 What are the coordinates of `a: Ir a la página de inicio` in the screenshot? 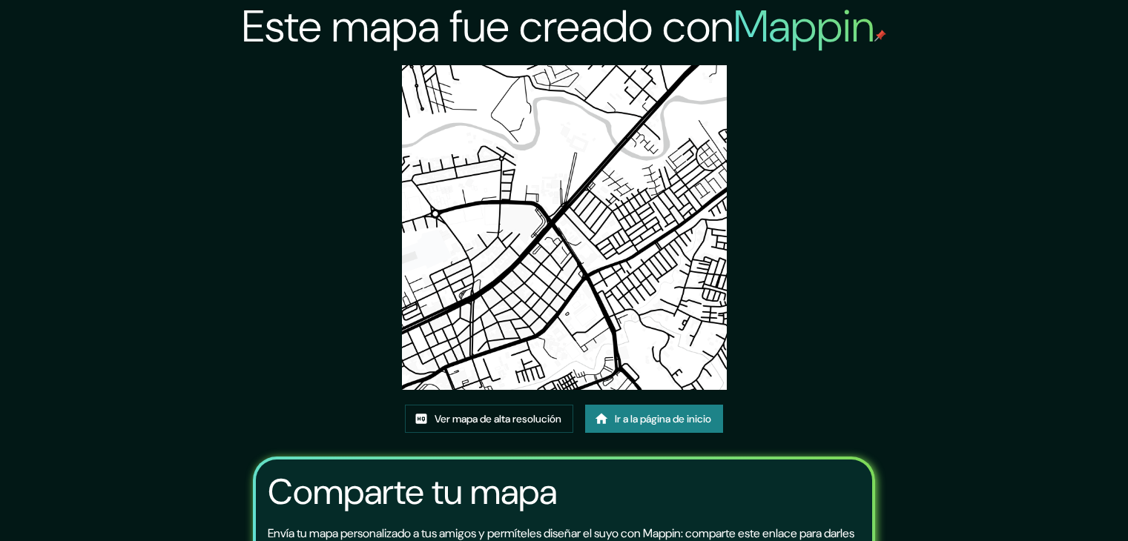 It's located at (654, 419).